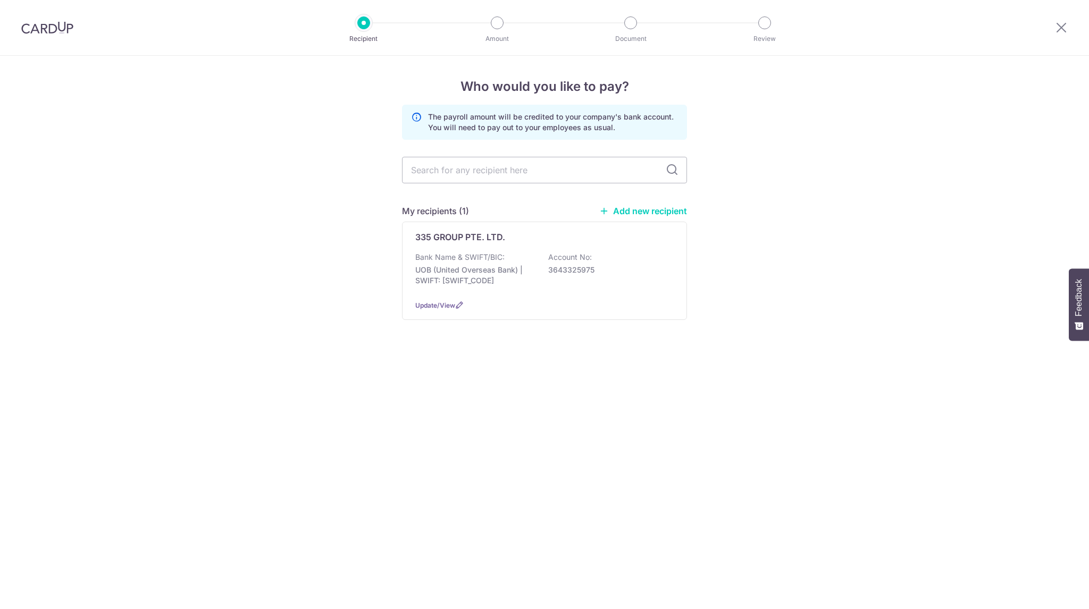  I want to click on span: Update/View, so click(435, 305).